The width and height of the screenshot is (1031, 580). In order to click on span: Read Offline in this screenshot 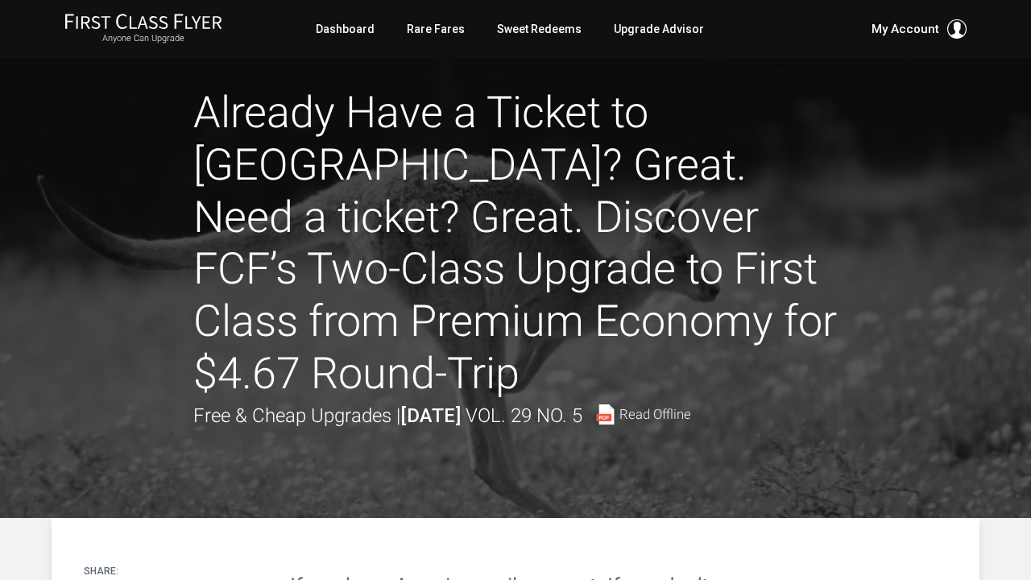, I will do `click(655, 414)`.